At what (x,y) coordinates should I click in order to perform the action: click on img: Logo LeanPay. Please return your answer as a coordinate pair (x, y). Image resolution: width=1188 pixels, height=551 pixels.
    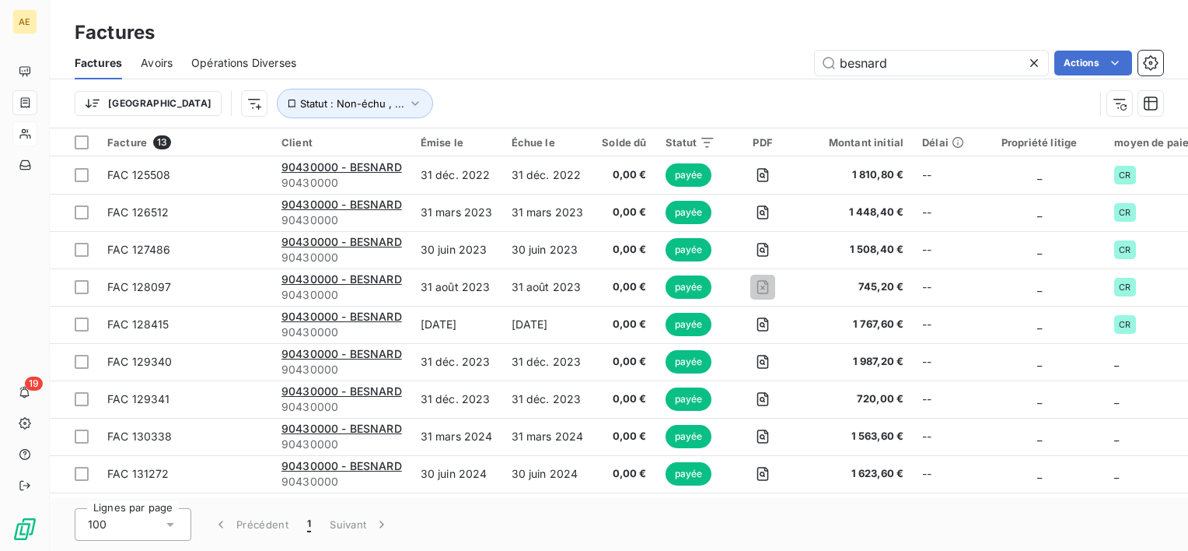
    Looking at the image, I should click on (25, 529).